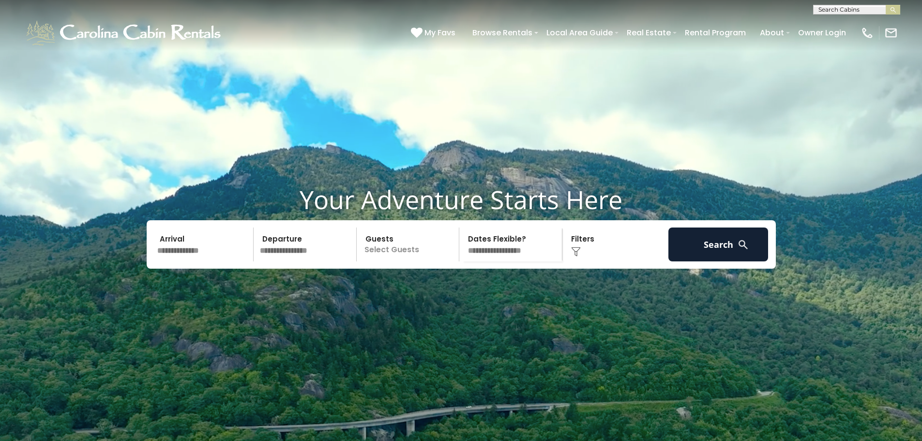 This screenshot has width=922, height=441. I want to click on a: My Favs, so click(434, 33).